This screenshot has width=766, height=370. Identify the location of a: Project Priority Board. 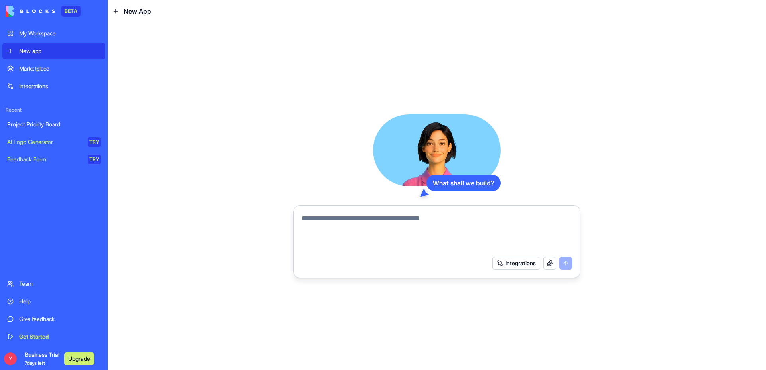
(54, 124).